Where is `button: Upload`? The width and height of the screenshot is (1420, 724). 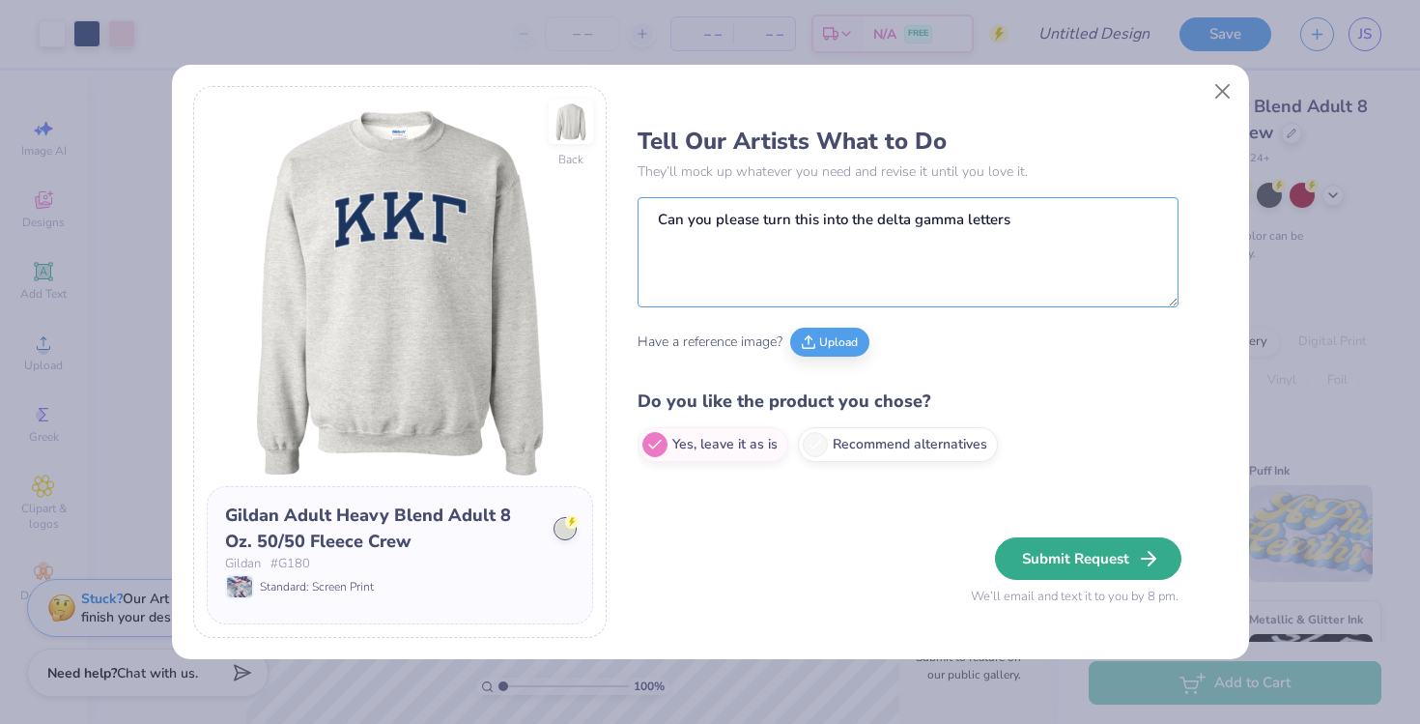 button: Upload is located at coordinates (830, 342).